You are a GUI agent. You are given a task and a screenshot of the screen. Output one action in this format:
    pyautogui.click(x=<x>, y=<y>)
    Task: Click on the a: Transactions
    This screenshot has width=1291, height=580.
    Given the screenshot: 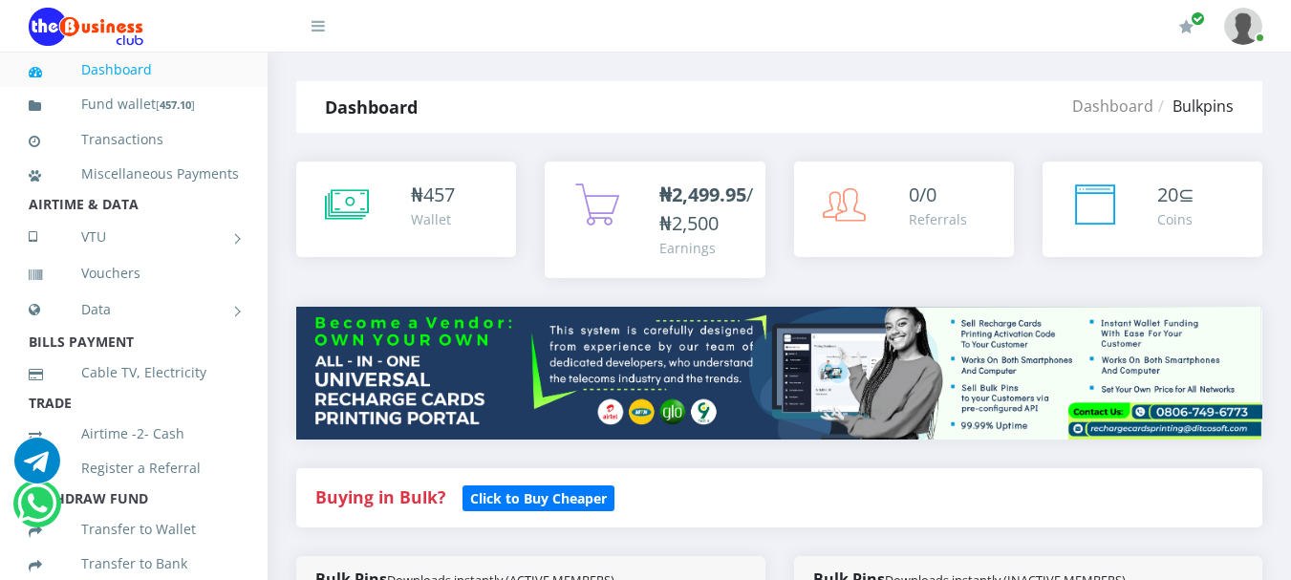 What is the action you would take?
    pyautogui.click(x=134, y=140)
    